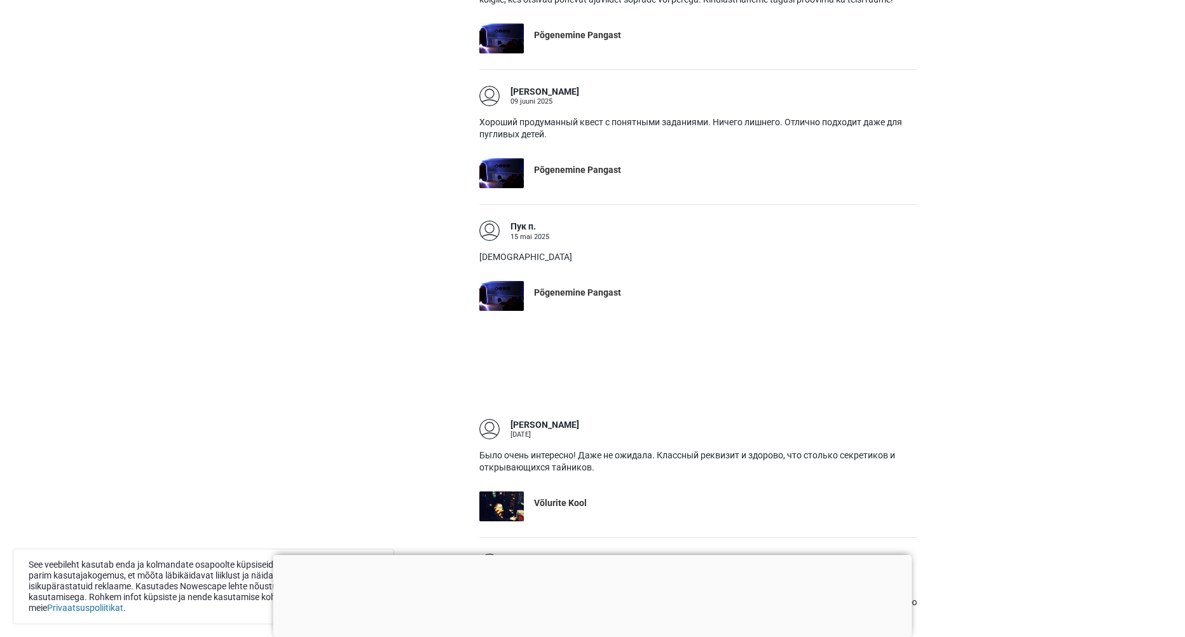  Describe the element at coordinates (203, 586) in the screenshot. I see `div: See veebileht kasutab enda ja kolmandate osapoolte küpsiseid, et tuua sinuni parim kasutajakogemu...` at that location.